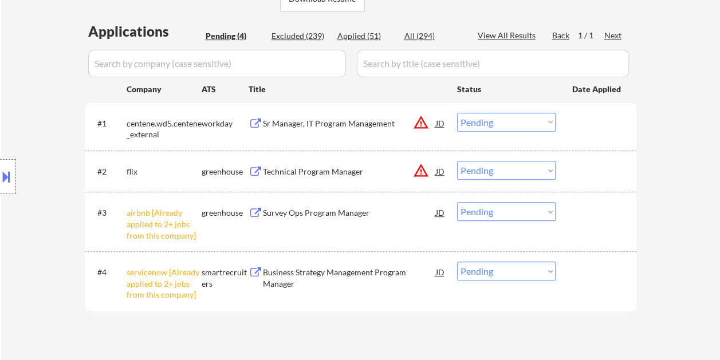 This screenshot has width=720, height=360. What do you see at coordinates (349, 278) in the screenshot?
I see `div: Business Strategy Management Program Manager` at bounding box center [349, 278].